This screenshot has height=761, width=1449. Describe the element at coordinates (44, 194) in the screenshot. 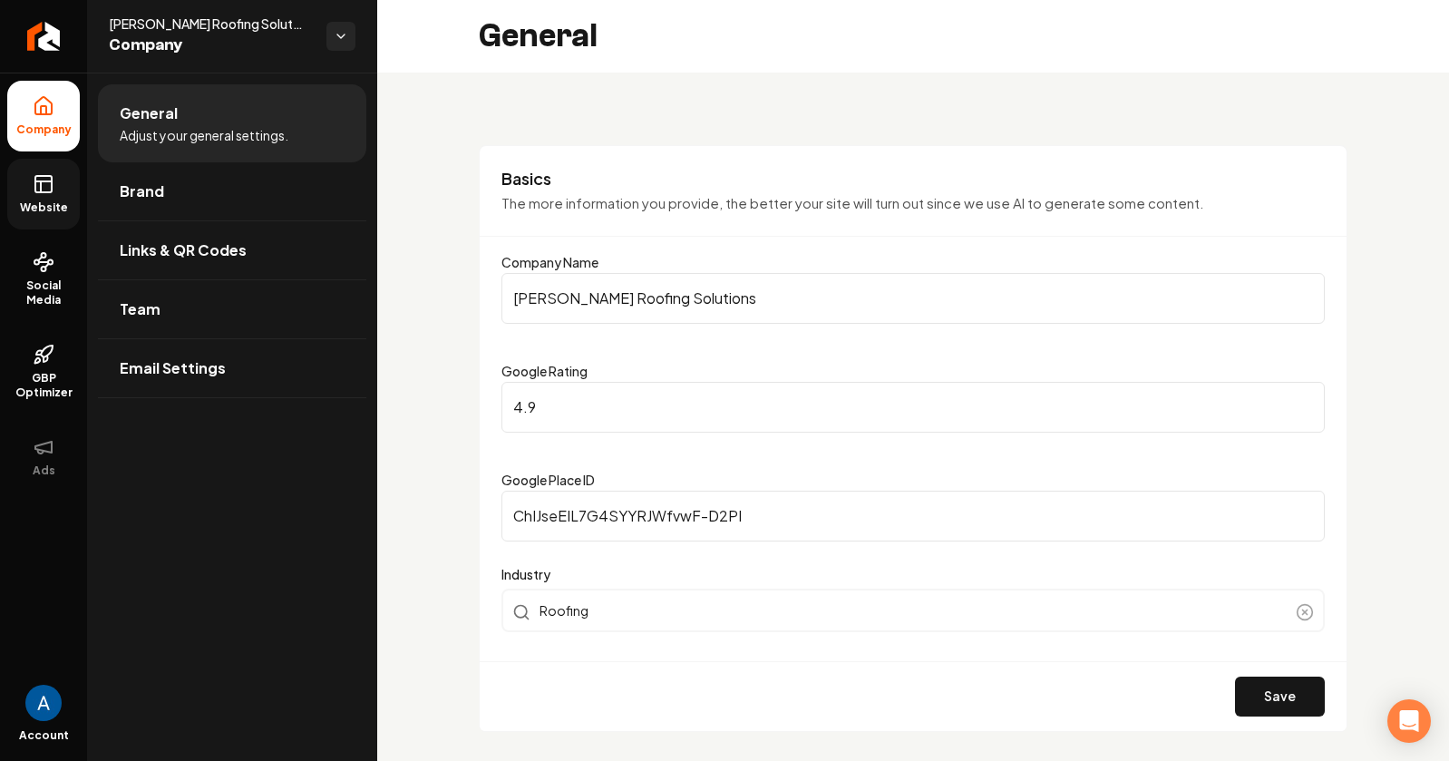

I see `a: Website` at that location.